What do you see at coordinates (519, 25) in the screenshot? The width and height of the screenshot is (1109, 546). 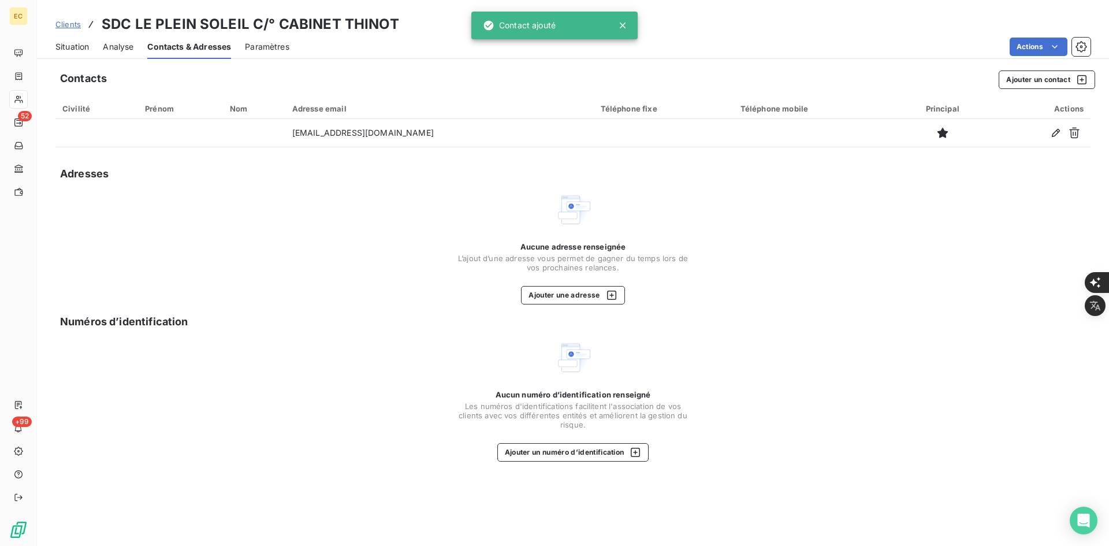 I see `div: Contact ajouté` at bounding box center [519, 25].